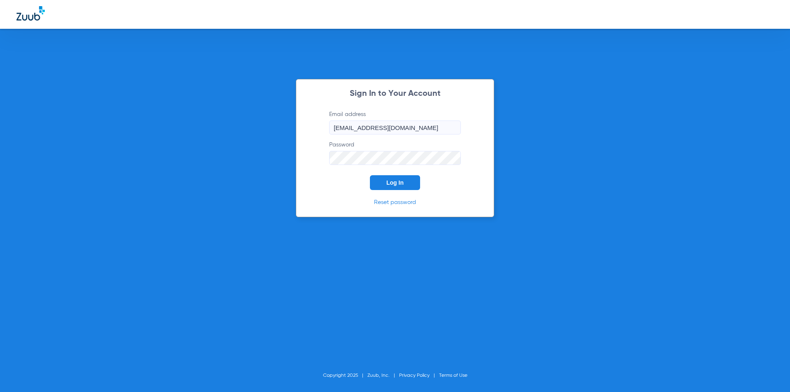 The height and width of the screenshot is (392, 790). I want to click on span: Log In, so click(395, 183).